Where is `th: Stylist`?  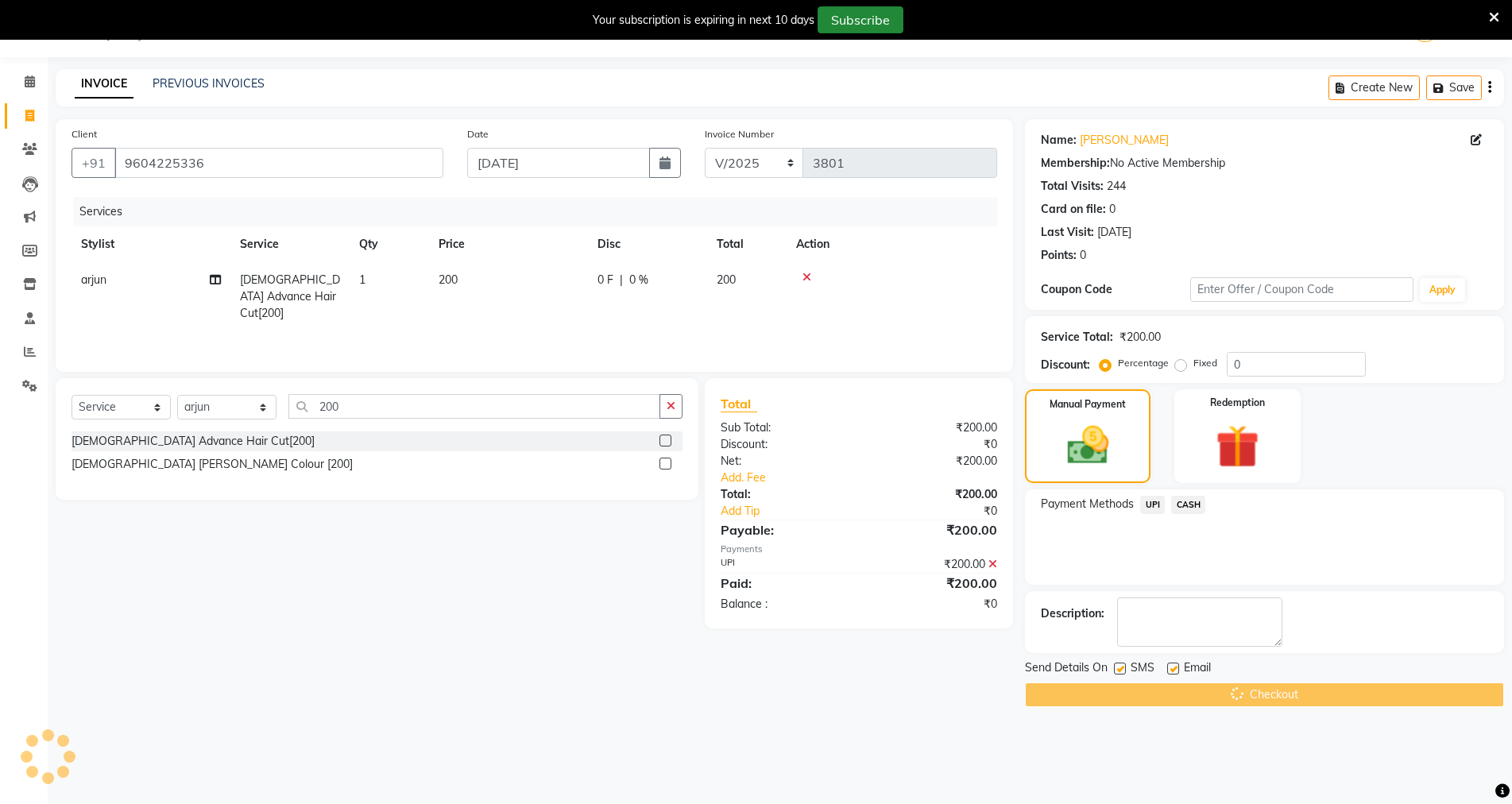 th: Stylist is located at coordinates (151, 244).